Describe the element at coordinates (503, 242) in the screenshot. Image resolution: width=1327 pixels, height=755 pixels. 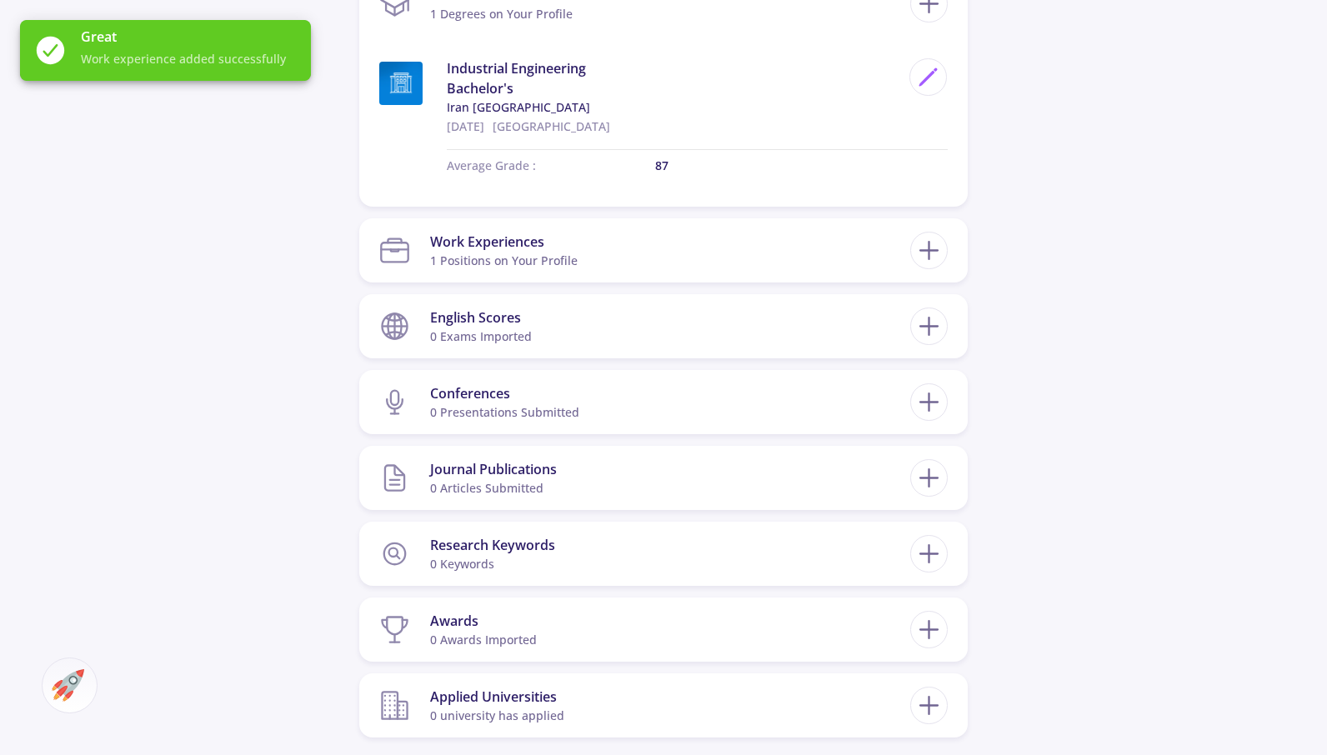
I see `div: Work Experiences` at that location.